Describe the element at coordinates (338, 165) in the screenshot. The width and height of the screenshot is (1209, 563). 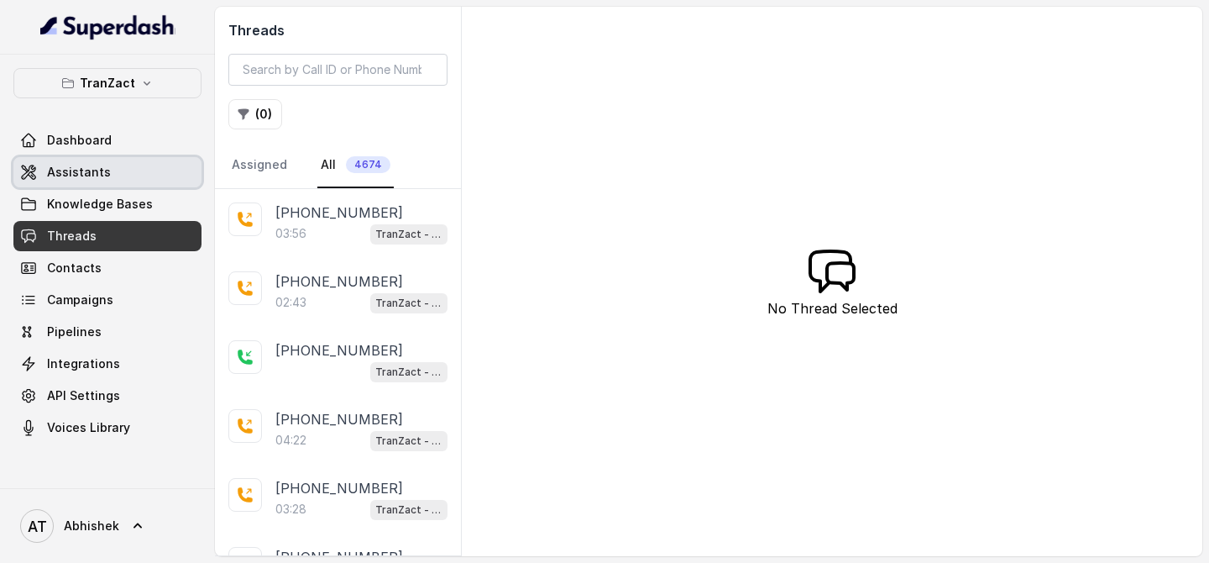
I see `nav: Tabs` at that location.